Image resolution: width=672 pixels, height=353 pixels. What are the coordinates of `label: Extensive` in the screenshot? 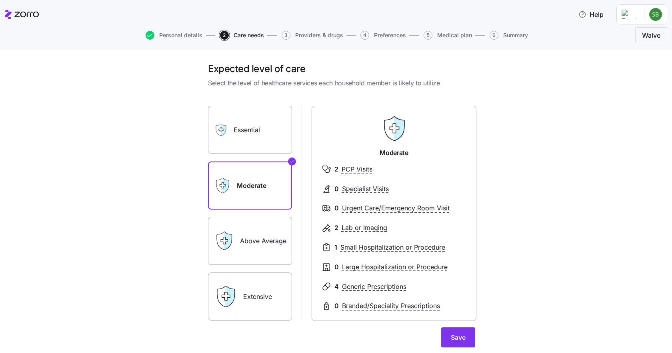 It's located at (250, 296).